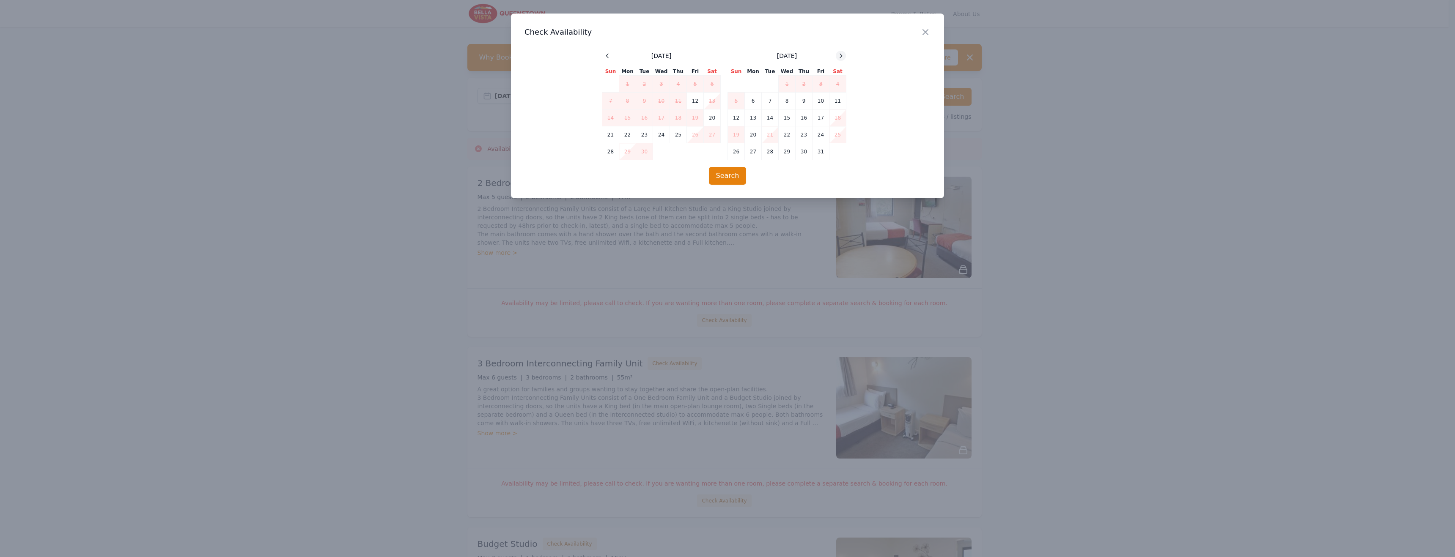  I want to click on td: 31, so click(821, 152).